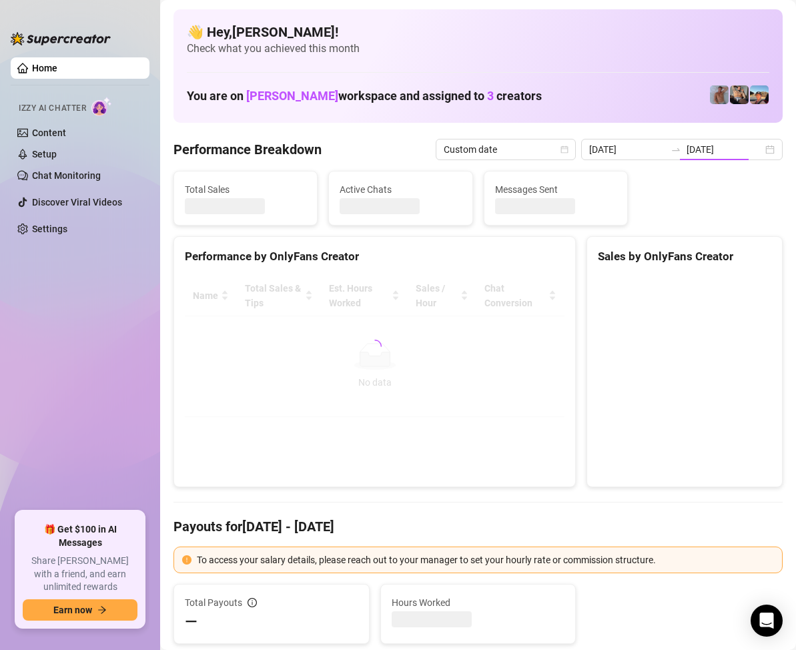  Describe the element at coordinates (491, 95) in the screenshot. I see `span: 3` at that location.